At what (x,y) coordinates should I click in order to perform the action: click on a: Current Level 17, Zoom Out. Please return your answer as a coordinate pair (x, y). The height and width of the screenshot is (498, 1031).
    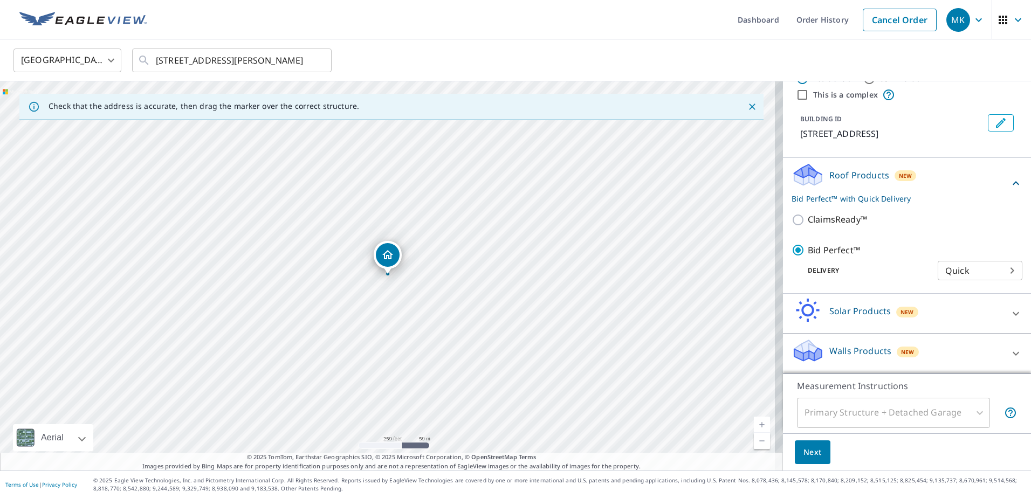
    Looking at the image, I should click on (762, 441).